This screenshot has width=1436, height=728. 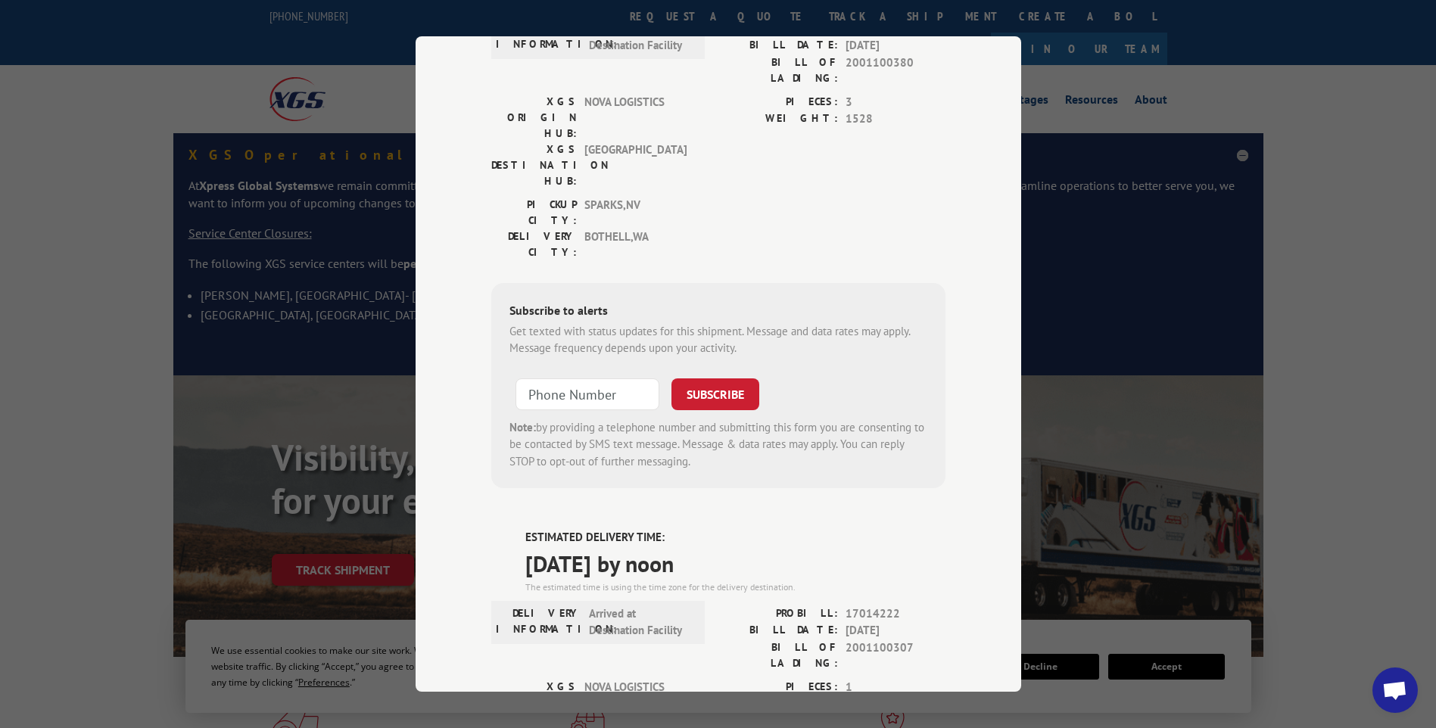 What do you see at coordinates (635, 245) in the screenshot?
I see `span: BOTHELL , WA` at bounding box center [635, 245].